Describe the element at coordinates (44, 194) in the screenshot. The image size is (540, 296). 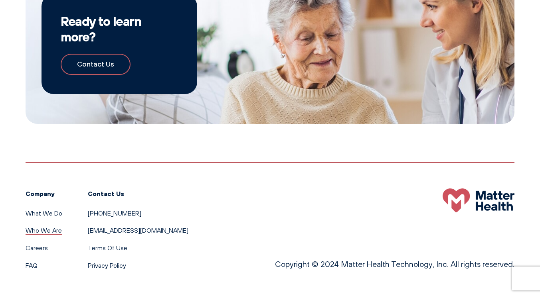
I see `h3: Company` at that location.